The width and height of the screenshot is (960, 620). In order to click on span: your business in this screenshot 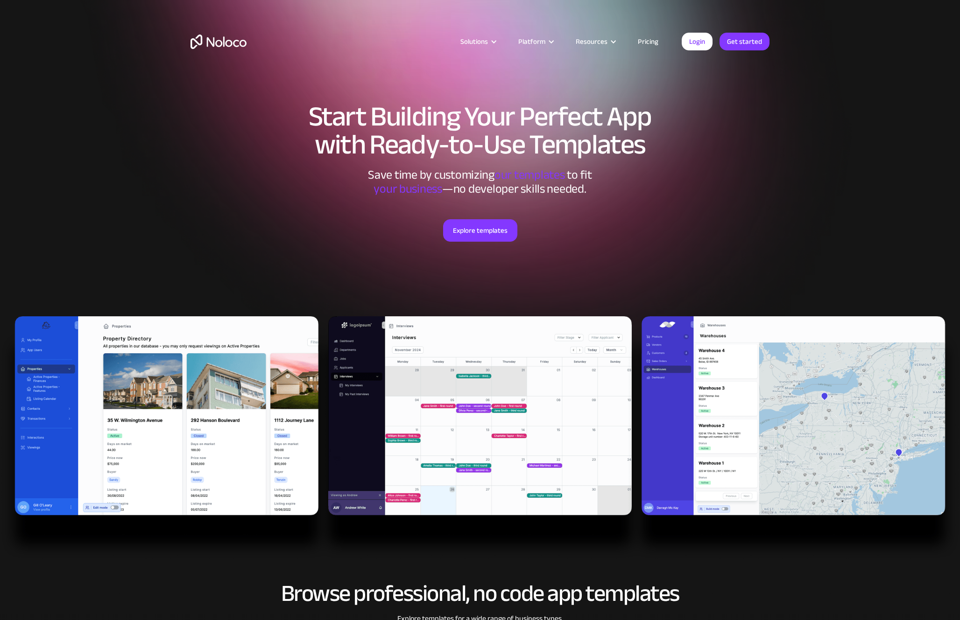, I will do `click(408, 189)`.